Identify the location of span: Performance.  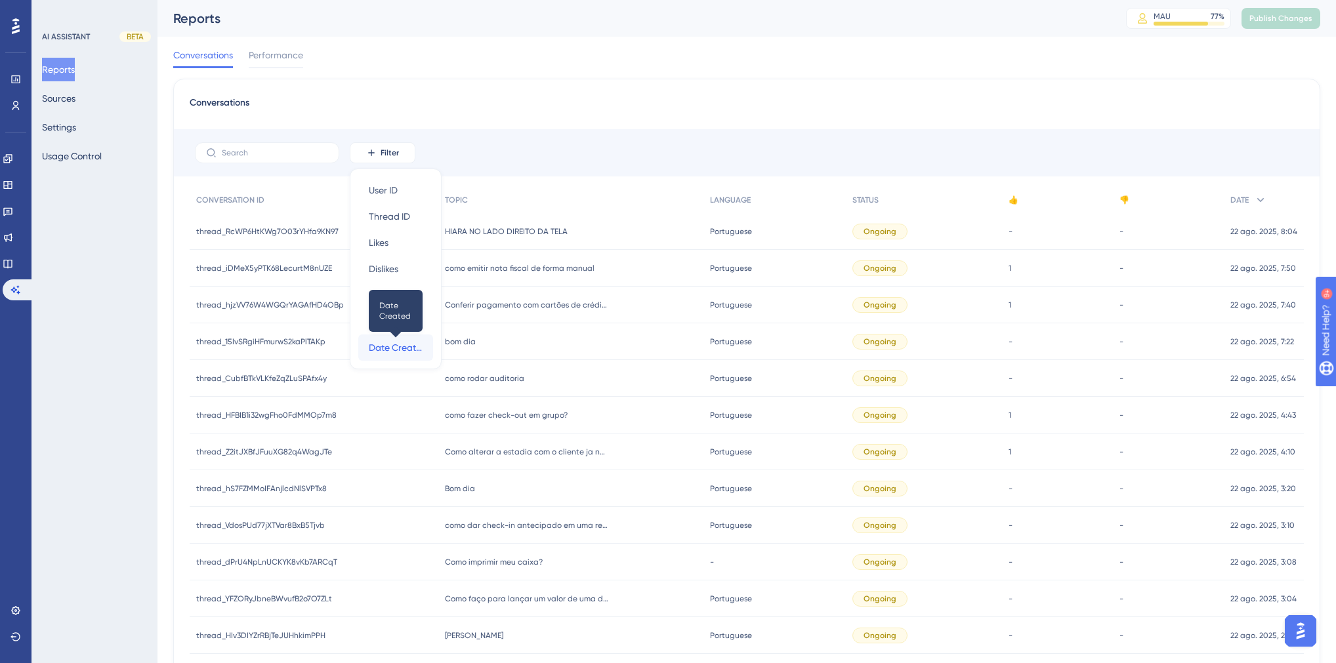
(276, 55).